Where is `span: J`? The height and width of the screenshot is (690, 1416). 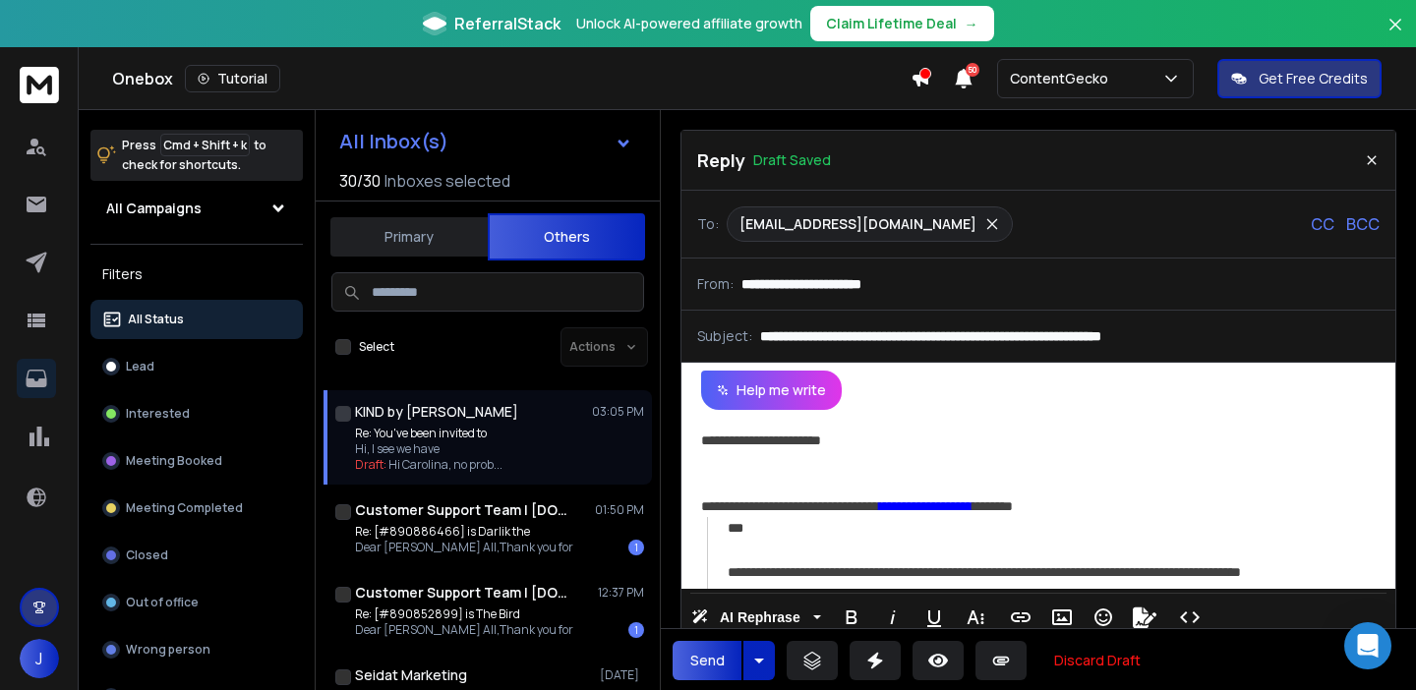
span: J is located at coordinates (39, 659).